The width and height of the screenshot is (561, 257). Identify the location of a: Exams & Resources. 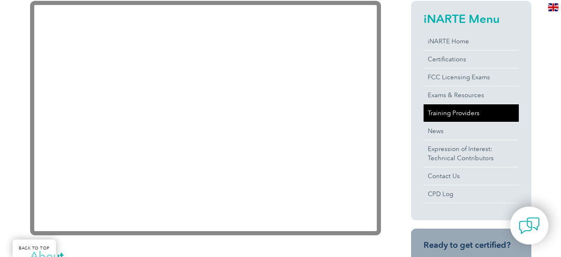
(471, 95).